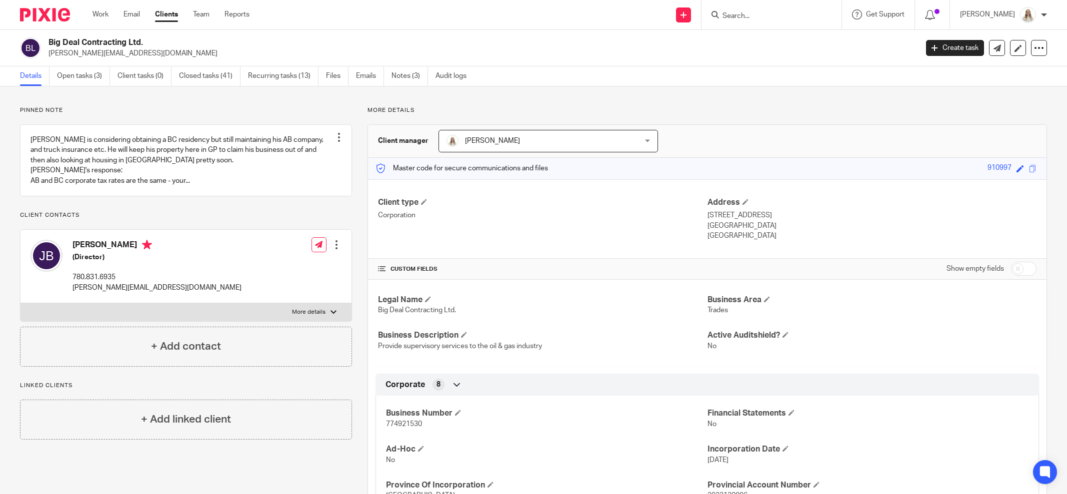 The width and height of the screenshot is (1067, 494). Describe the element at coordinates (546, 413) in the screenshot. I see `h4: Business Number` at that location.